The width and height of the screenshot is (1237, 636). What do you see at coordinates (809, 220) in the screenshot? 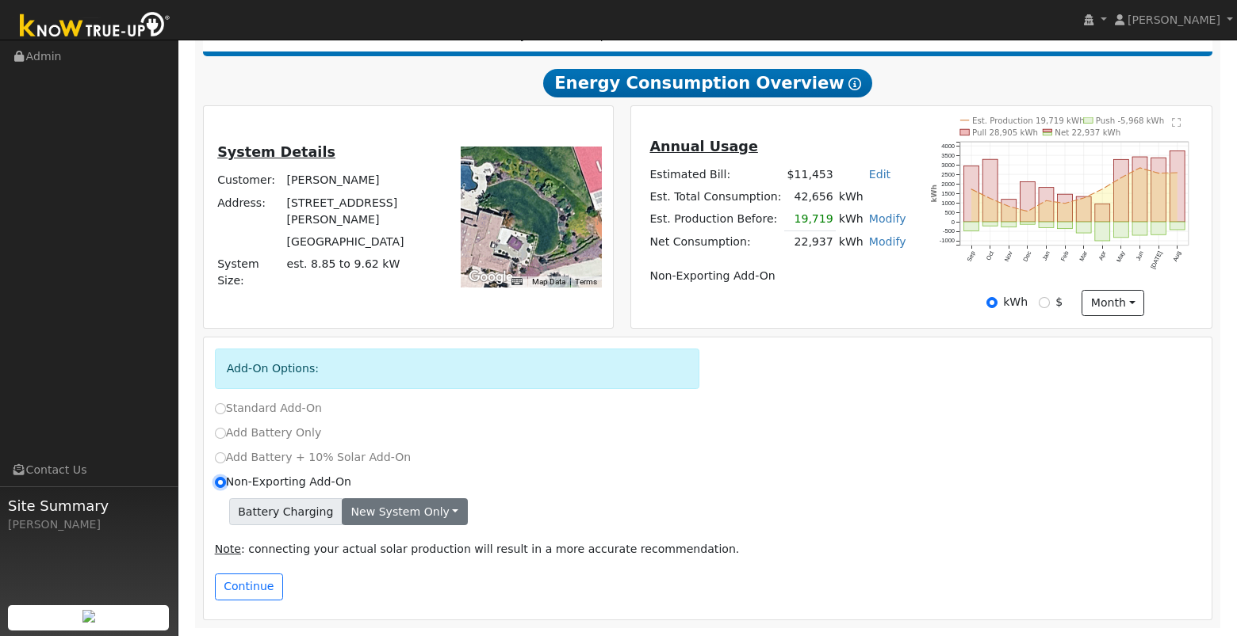
I see `td: 19,719` at bounding box center [809, 220].